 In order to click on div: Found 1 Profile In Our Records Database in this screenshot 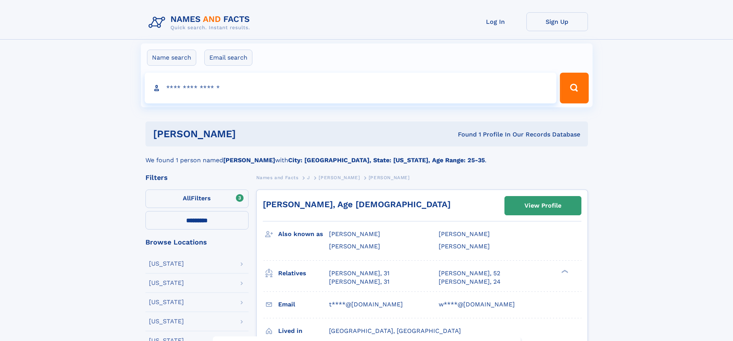, I will do `click(463, 135)`.